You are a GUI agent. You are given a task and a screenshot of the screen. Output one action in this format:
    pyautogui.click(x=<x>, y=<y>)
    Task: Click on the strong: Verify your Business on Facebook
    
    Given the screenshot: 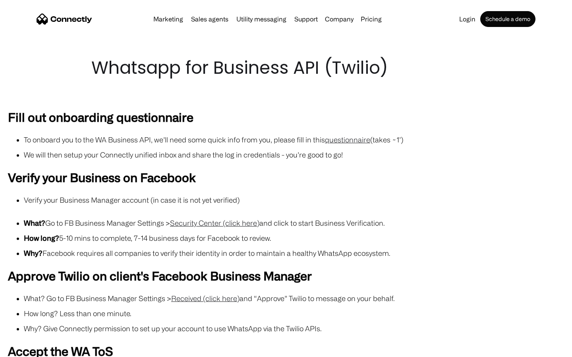 What is the action you would take?
    pyautogui.click(x=102, y=177)
    